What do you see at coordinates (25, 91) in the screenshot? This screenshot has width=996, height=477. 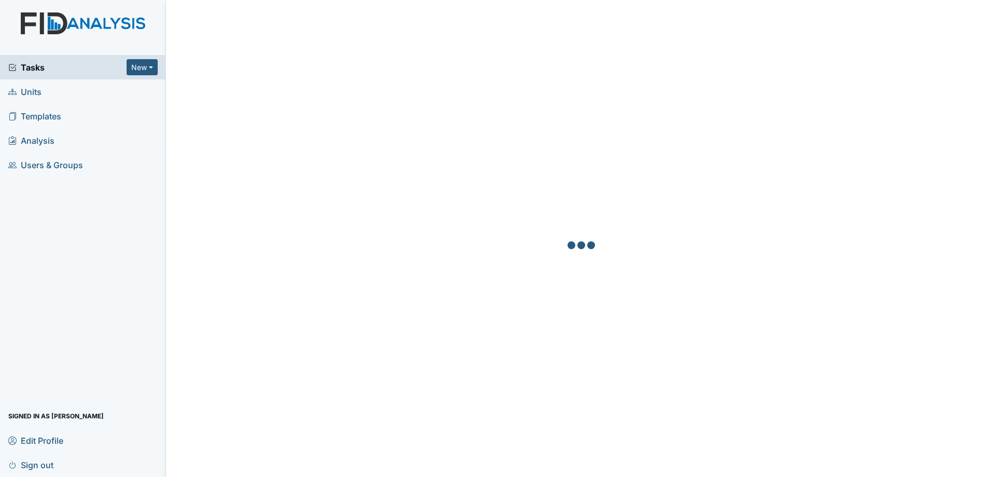 I see `span: Units` at bounding box center [25, 91].